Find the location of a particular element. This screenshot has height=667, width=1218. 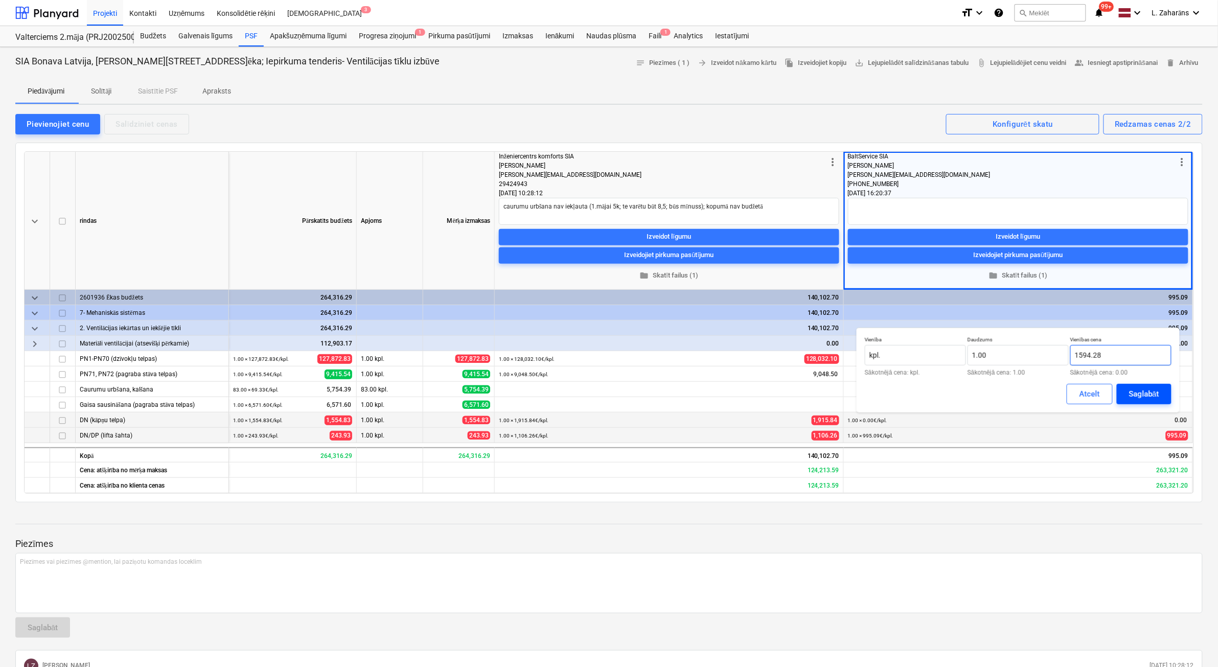

span: keyboard_arrow_right is located at coordinates (35, 344).